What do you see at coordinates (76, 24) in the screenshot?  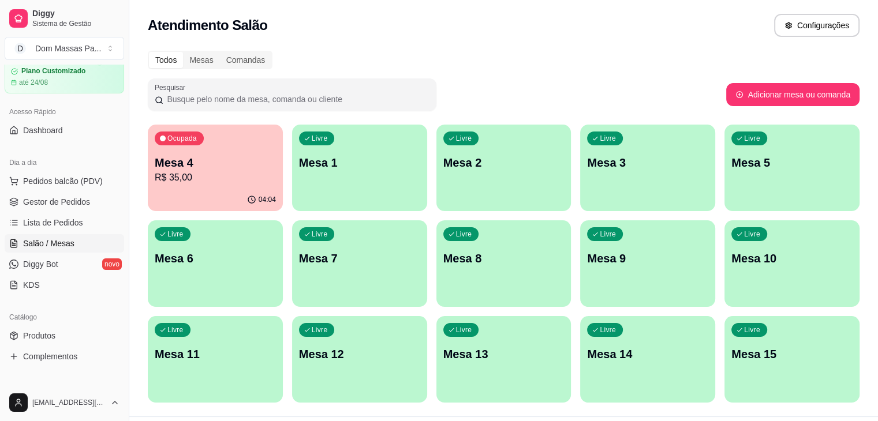 I see `span: Sistema de Gestão` at bounding box center [76, 24].